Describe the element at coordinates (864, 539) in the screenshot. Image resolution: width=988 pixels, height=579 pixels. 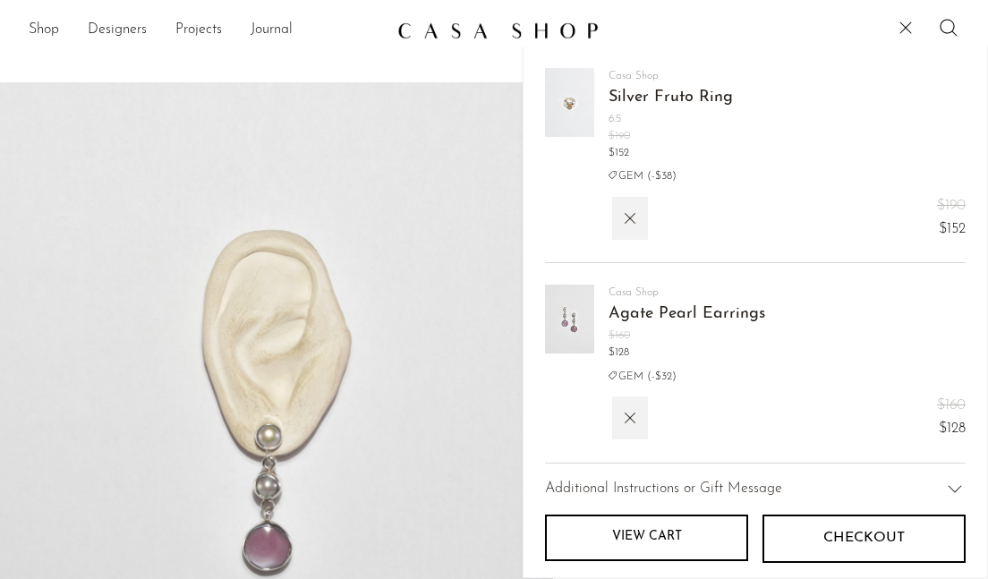
I see `button: Checkout` at that location.